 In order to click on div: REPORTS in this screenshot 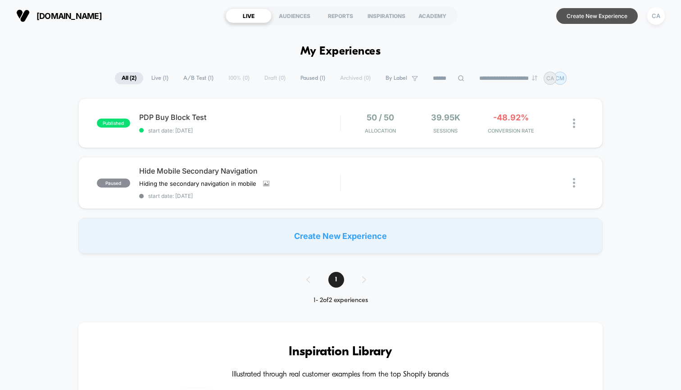, I will do `click(341, 16)`.